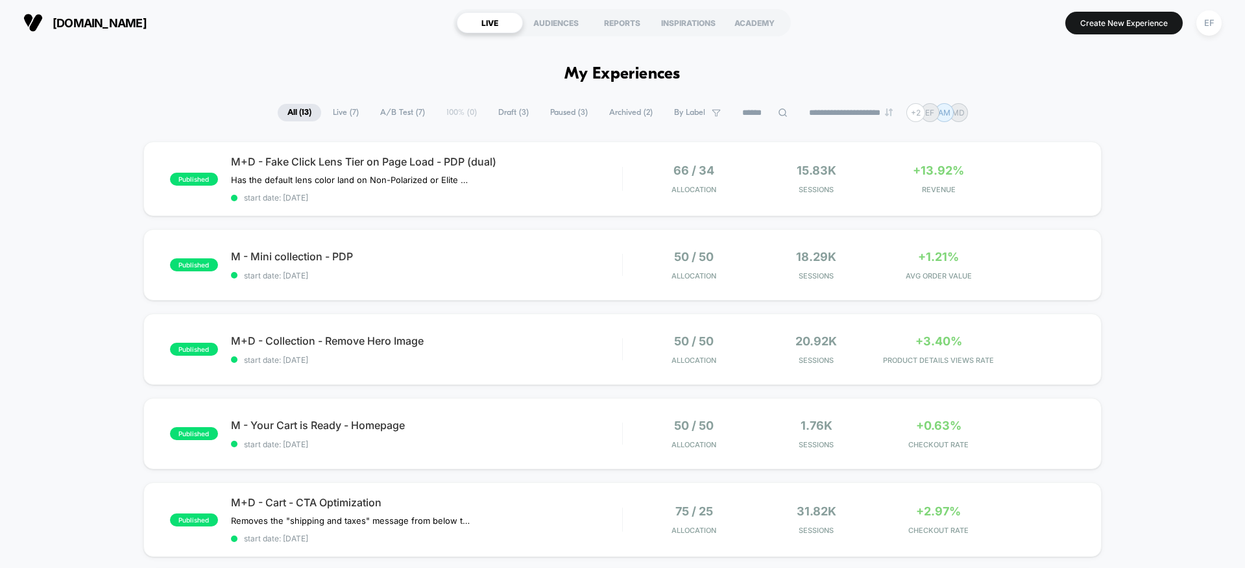 This screenshot has width=1245, height=568. What do you see at coordinates (938, 511) in the screenshot?
I see `span: +2.97%` at bounding box center [938, 511].